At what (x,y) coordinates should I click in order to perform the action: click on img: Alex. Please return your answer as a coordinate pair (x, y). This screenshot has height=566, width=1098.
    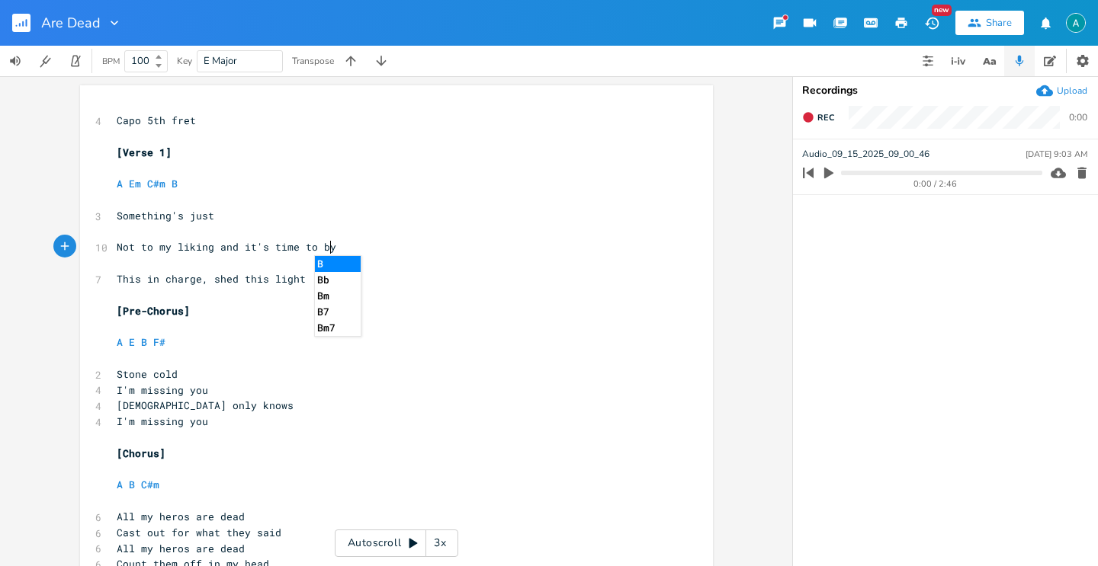
    Looking at the image, I should click on (1076, 23).